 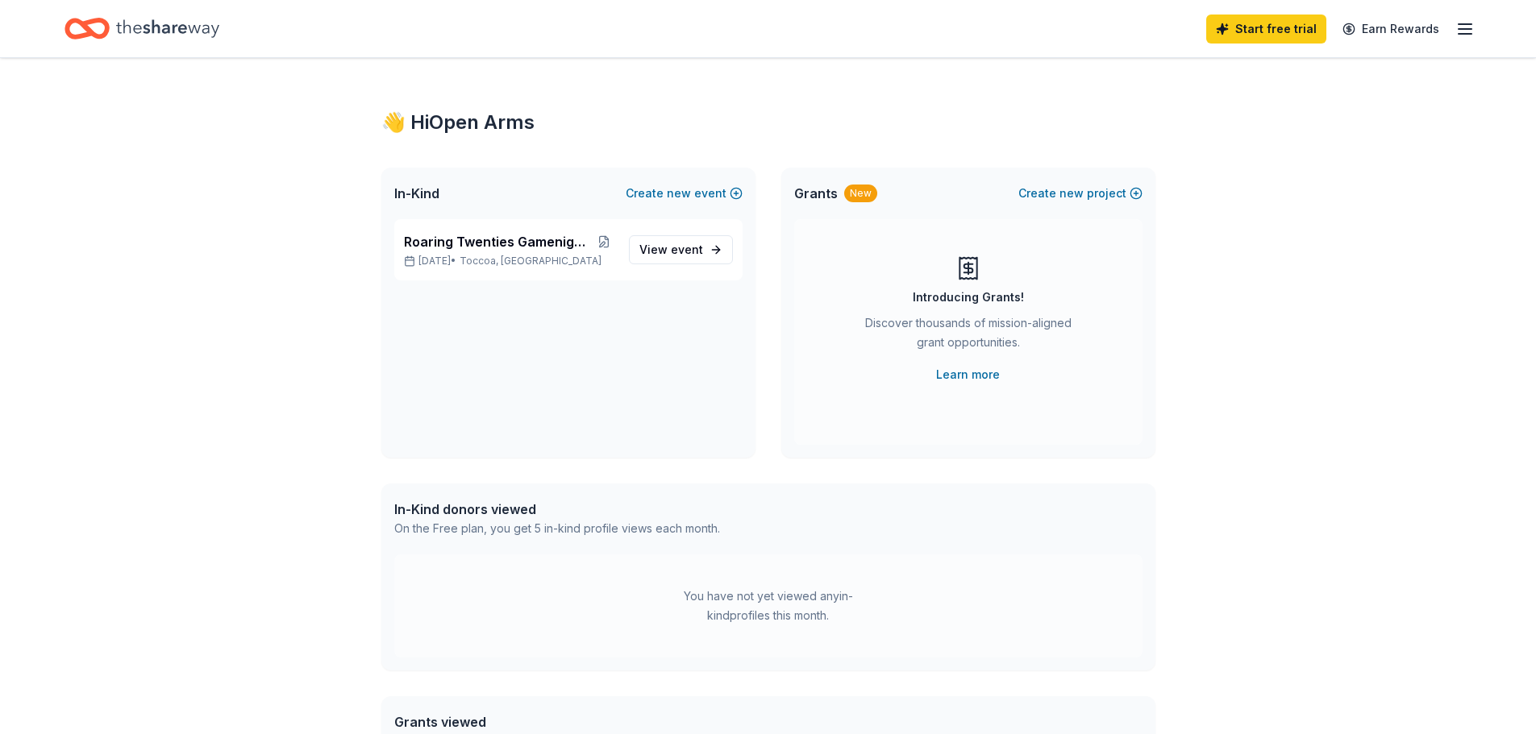 What do you see at coordinates (967, 375) in the screenshot?
I see `a: Learn more` at bounding box center [967, 375].